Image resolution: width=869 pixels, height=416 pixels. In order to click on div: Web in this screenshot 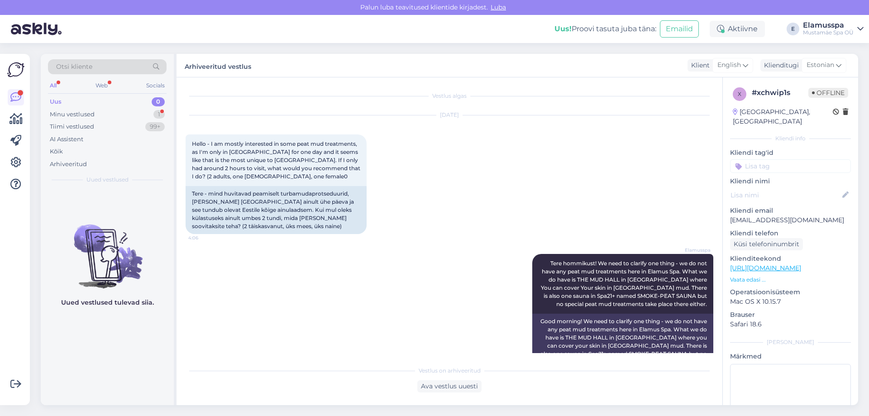, I will do `click(101, 86)`.